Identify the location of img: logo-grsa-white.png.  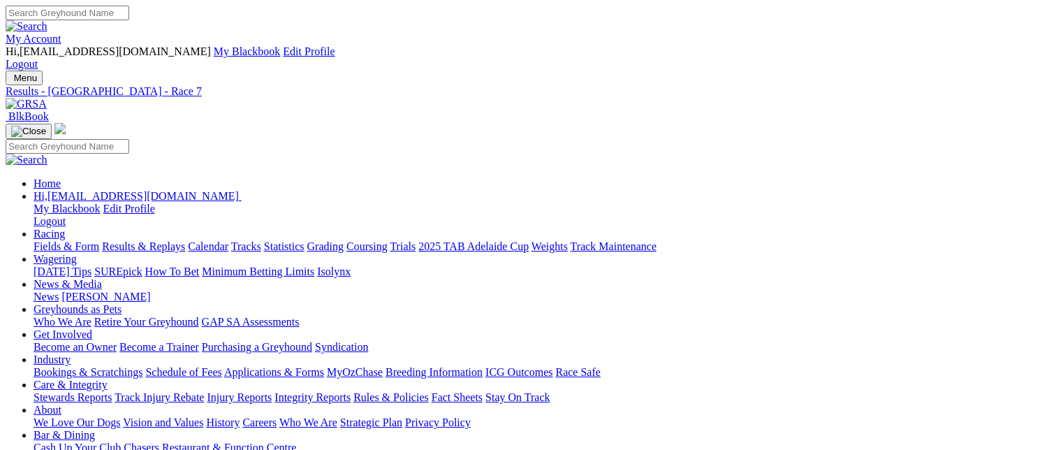
(60, 128).